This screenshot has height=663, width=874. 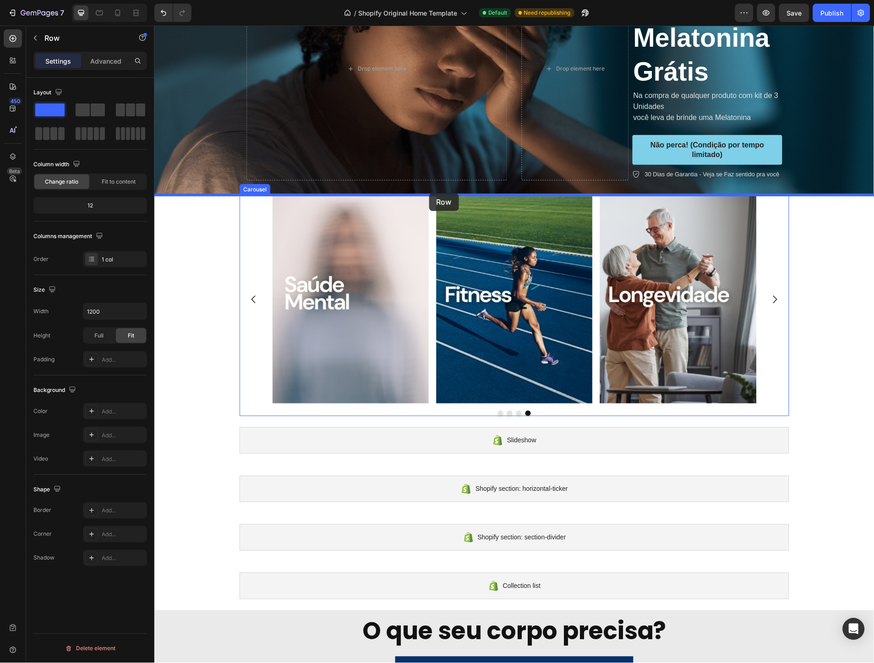 I want to click on span: Full, so click(x=99, y=336).